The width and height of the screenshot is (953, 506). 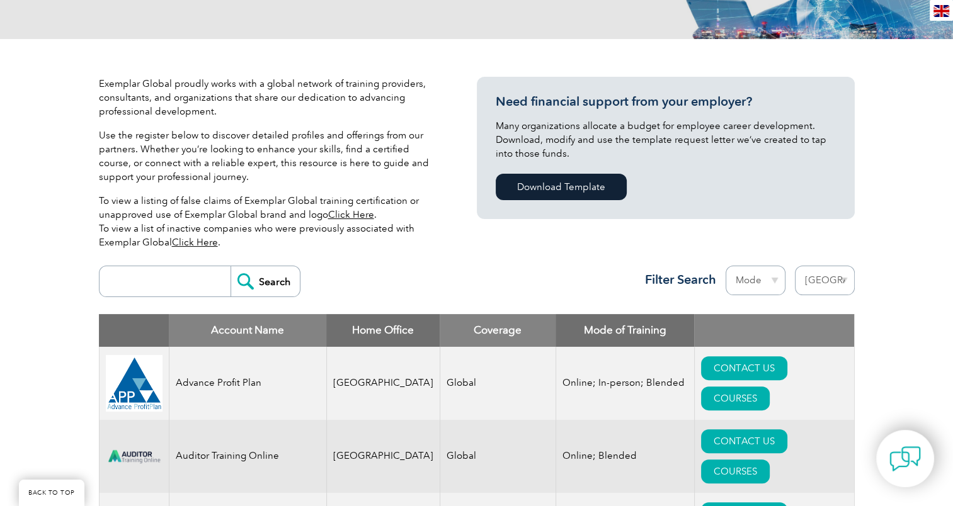 What do you see at coordinates (265, 281) in the screenshot?
I see `input: Search` at bounding box center [265, 281].